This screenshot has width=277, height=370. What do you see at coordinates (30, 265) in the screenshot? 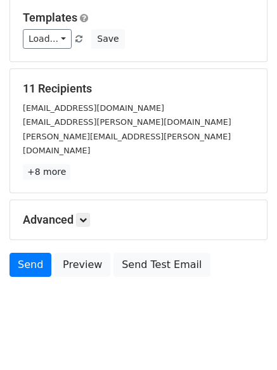
I see `a: Send` at bounding box center [30, 265].